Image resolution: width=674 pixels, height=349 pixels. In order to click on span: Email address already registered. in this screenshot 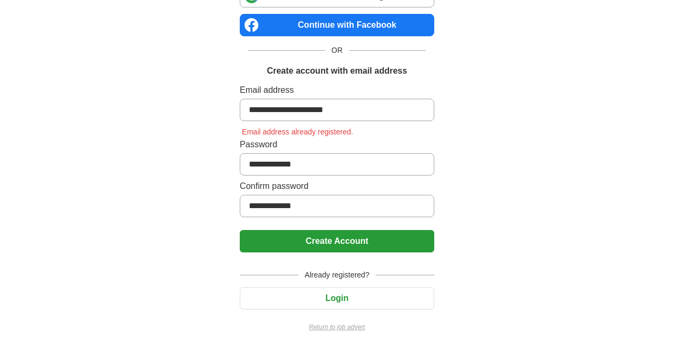, I will do `click(297, 132)`.